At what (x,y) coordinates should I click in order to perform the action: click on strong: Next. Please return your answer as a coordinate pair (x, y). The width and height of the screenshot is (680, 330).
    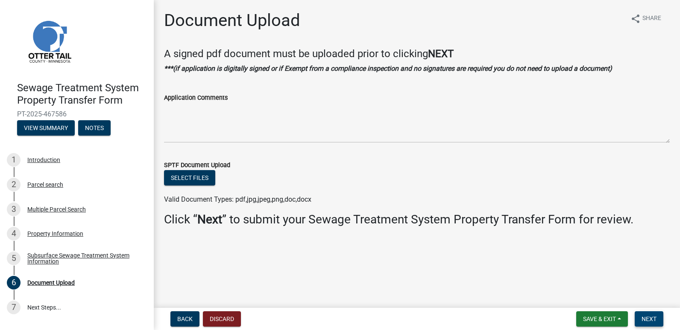
    Looking at the image, I should click on (210, 219).